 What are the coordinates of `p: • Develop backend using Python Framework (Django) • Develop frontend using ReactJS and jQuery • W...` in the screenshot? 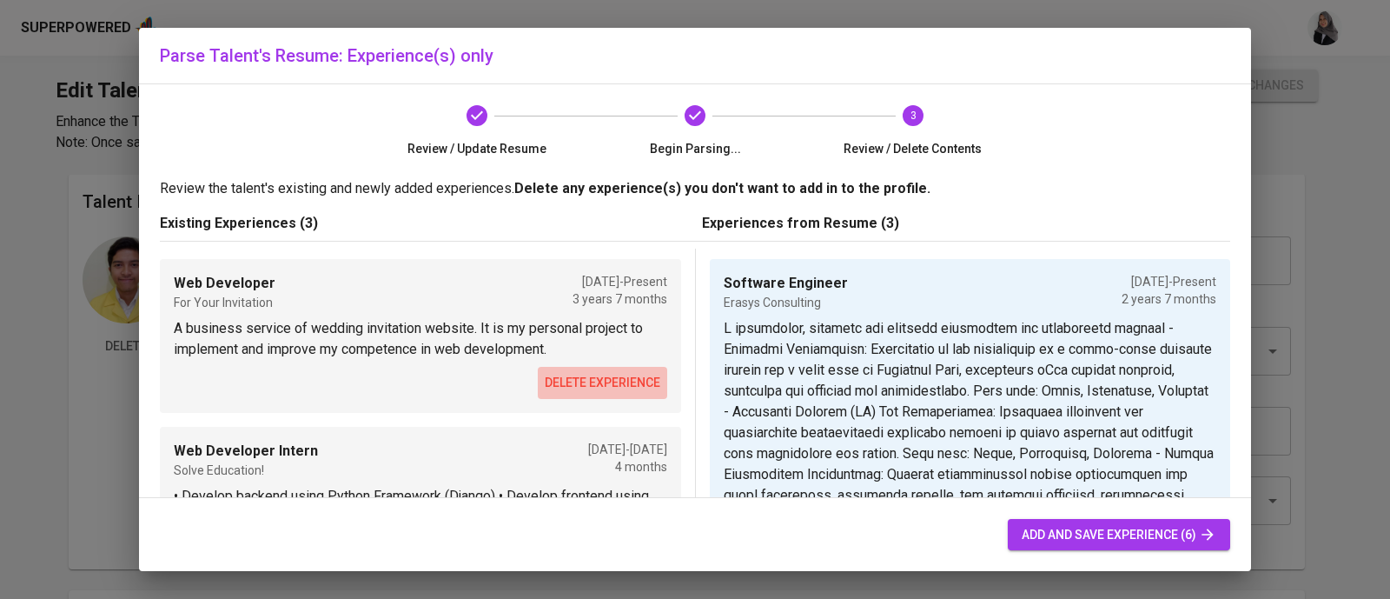 It's located at (421, 507).